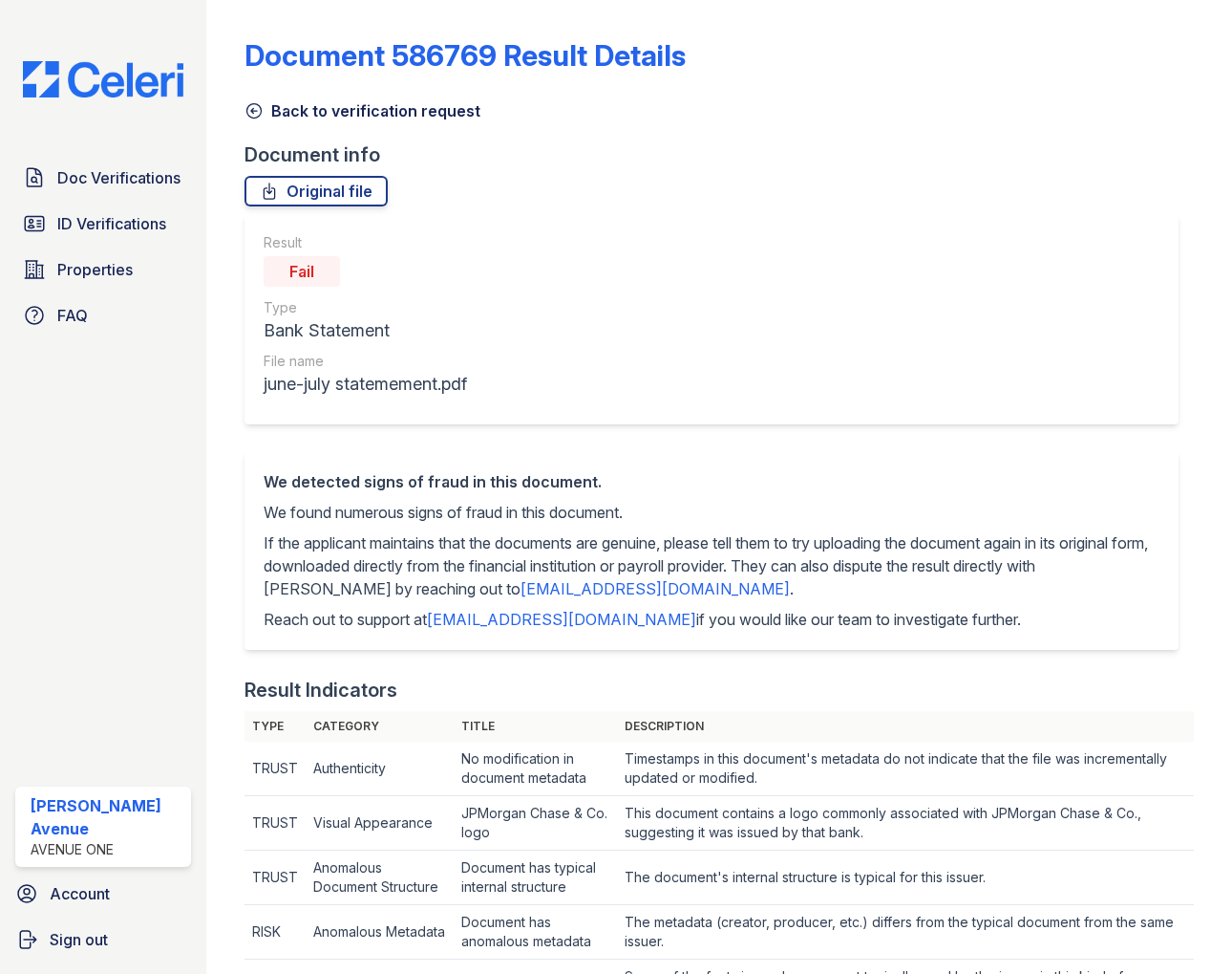  Describe the element at coordinates (380, 877) in the screenshot. I see `td: Anomalous Document Structure` at that location.